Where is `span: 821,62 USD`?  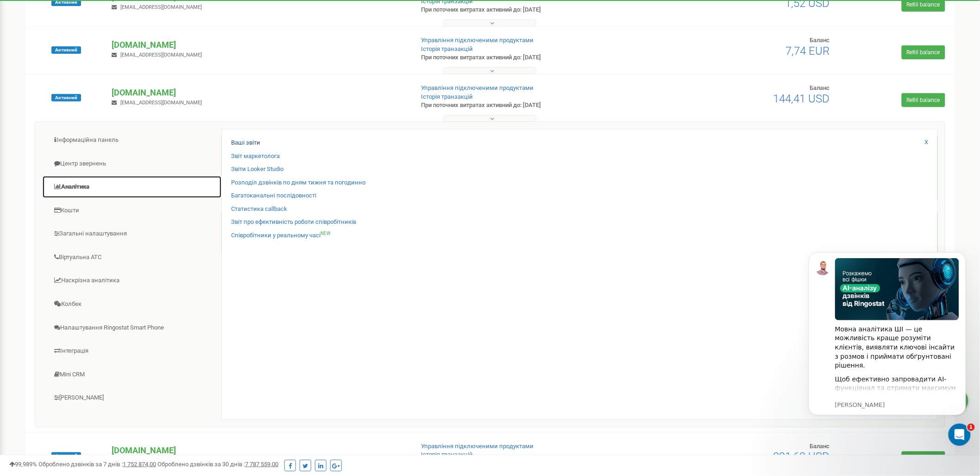 span: 821,62 USD is located at coordinates (802, 456).